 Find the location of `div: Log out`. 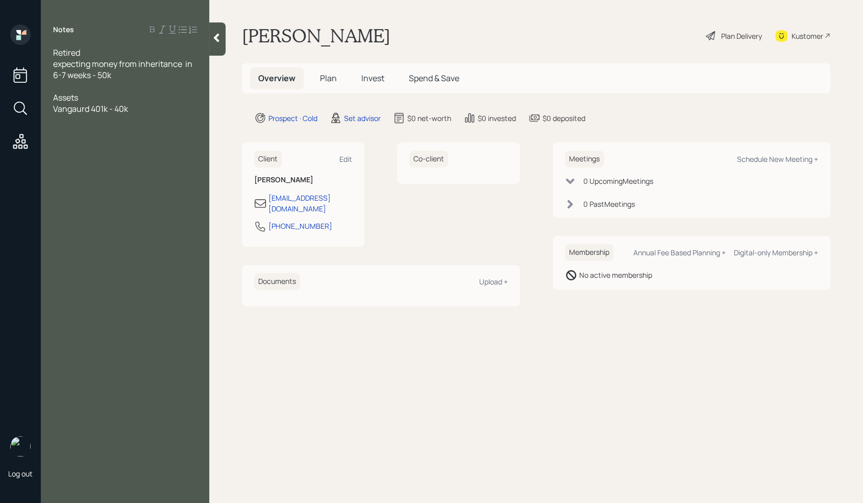

div: Log out is located at coordinates (20, 473).